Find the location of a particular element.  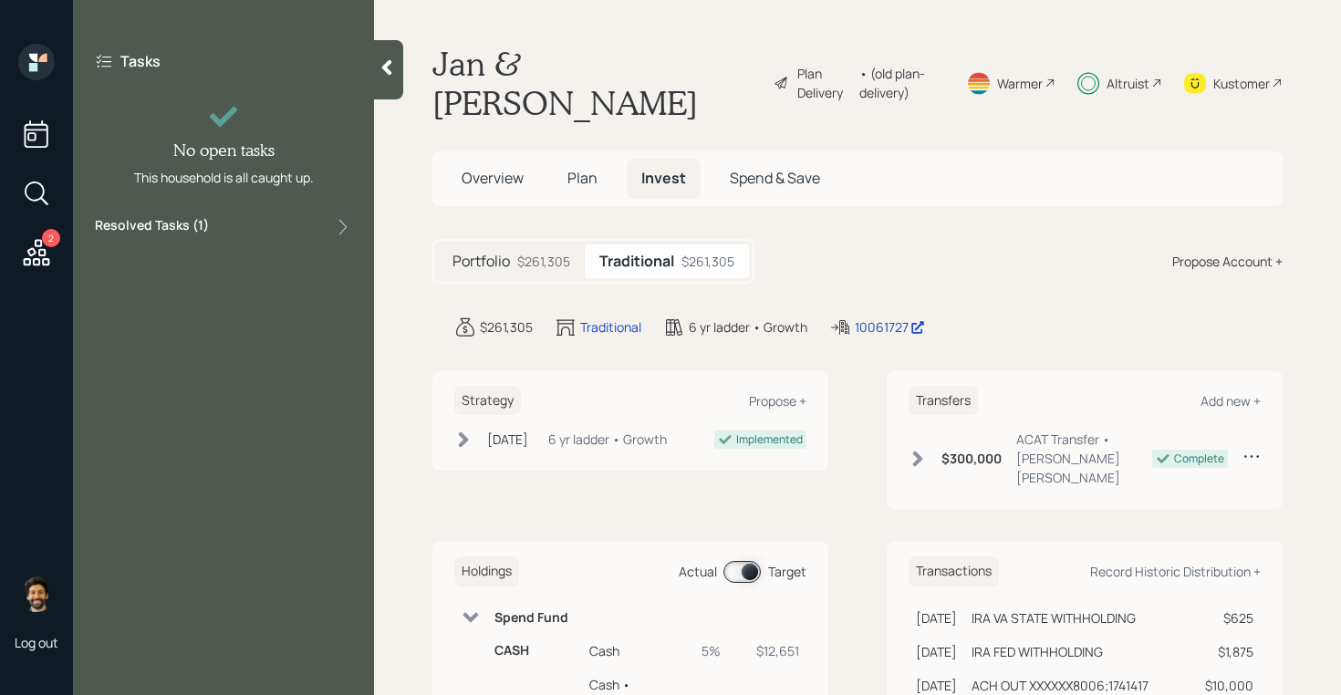

h6: Transactions is located at coordinates (953, 571).